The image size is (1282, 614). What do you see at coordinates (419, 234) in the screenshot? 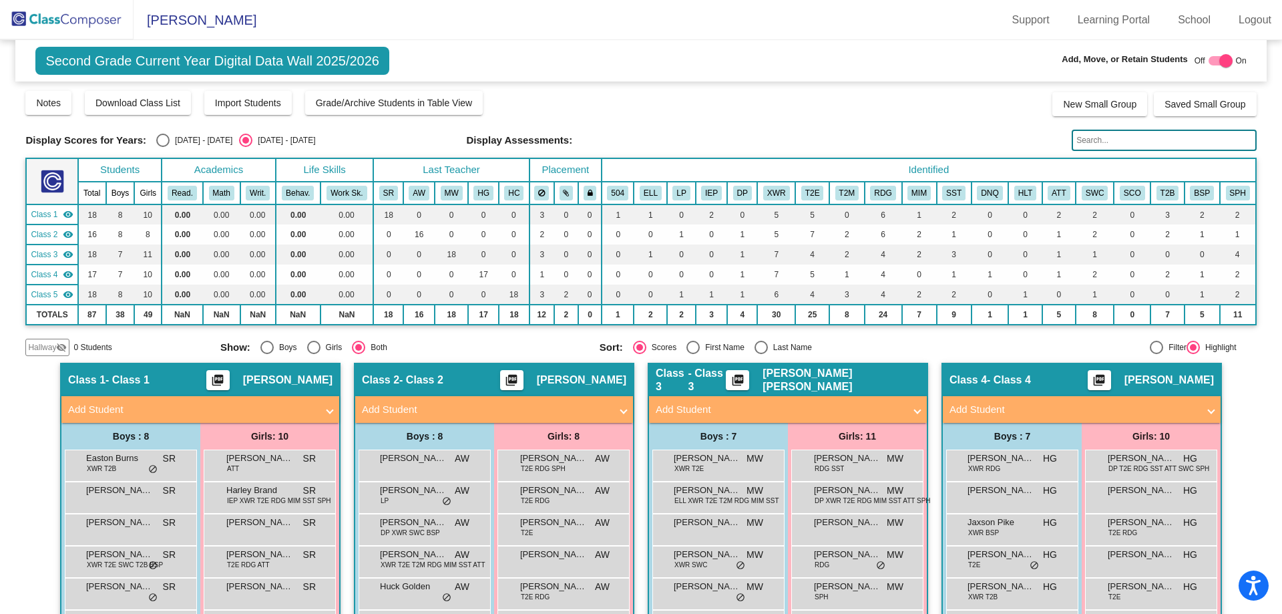
I see `td: 16` at bounding box center [419, 234].